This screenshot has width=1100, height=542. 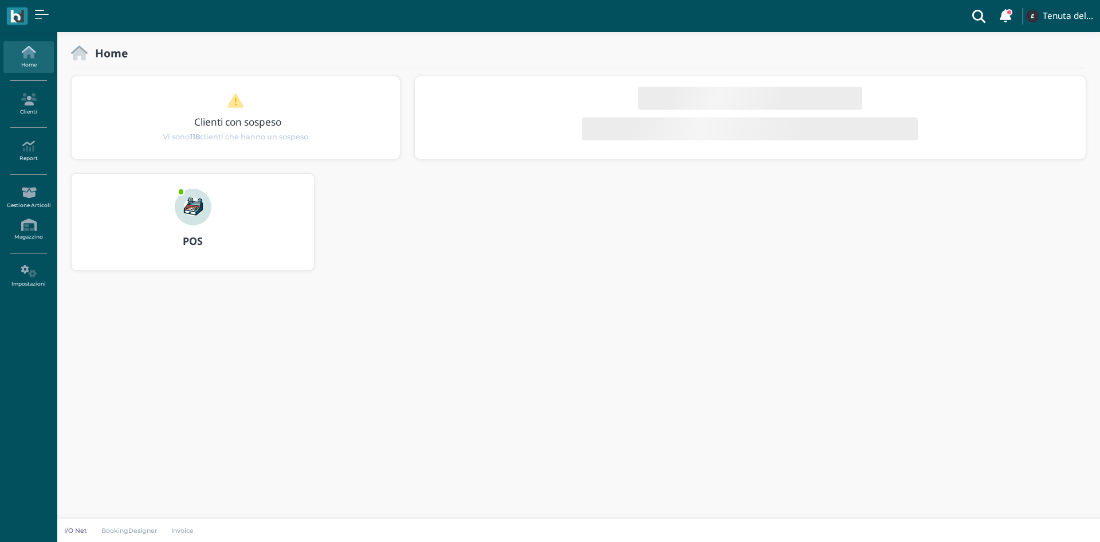 What do you see at coordinates (236, 117) in the screenshot?
I see `a: Clienti con sospeso Vi sono118clienti che hanno un sospeso` at bounding box center [236, 117].